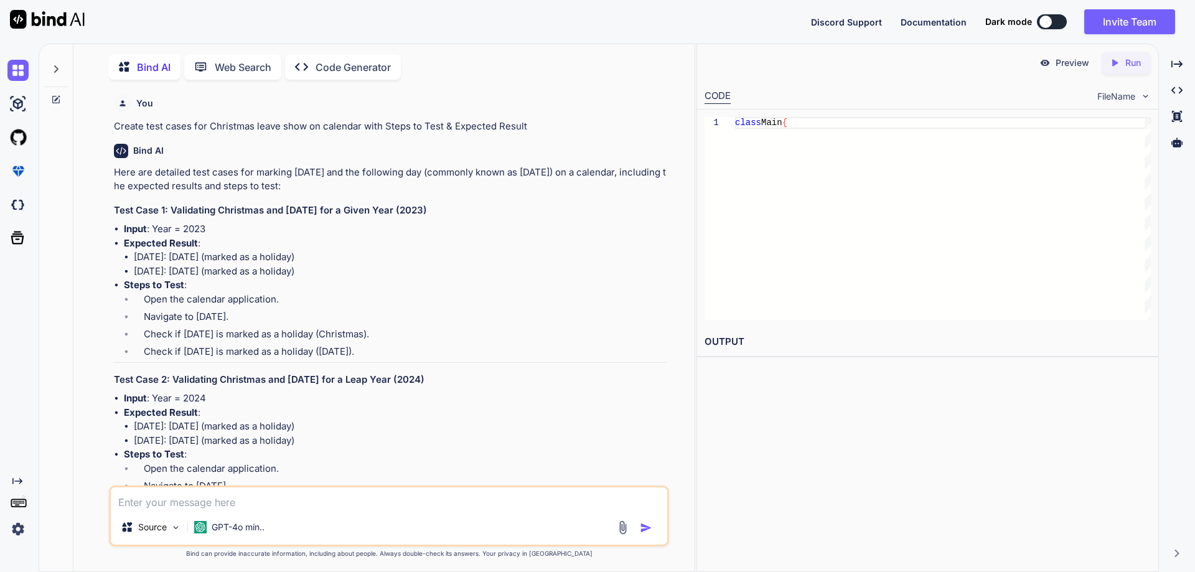  Describe the element at coordinates (847, 22) in the screenshot. I see `span: Discord Support` at that location.